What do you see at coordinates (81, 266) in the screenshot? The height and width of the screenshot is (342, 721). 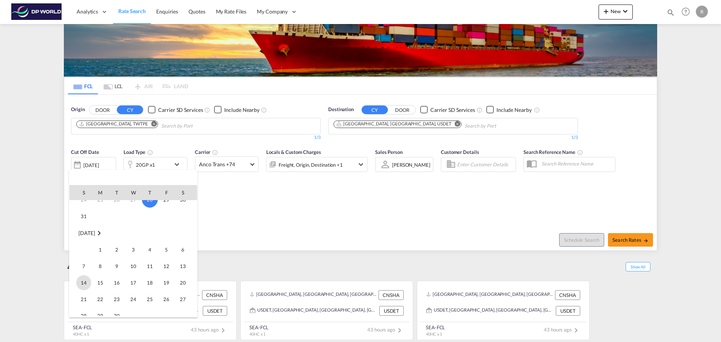 I see `td: Sunday September 7 2025` at bounding box center [81, 266].